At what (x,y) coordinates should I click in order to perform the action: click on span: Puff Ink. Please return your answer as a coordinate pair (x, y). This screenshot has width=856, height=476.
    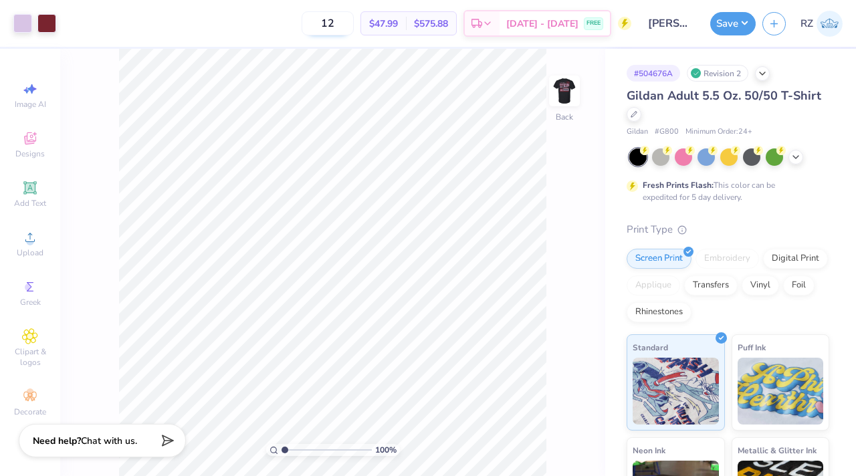
    Looking at the image, I should click on (752, 347).